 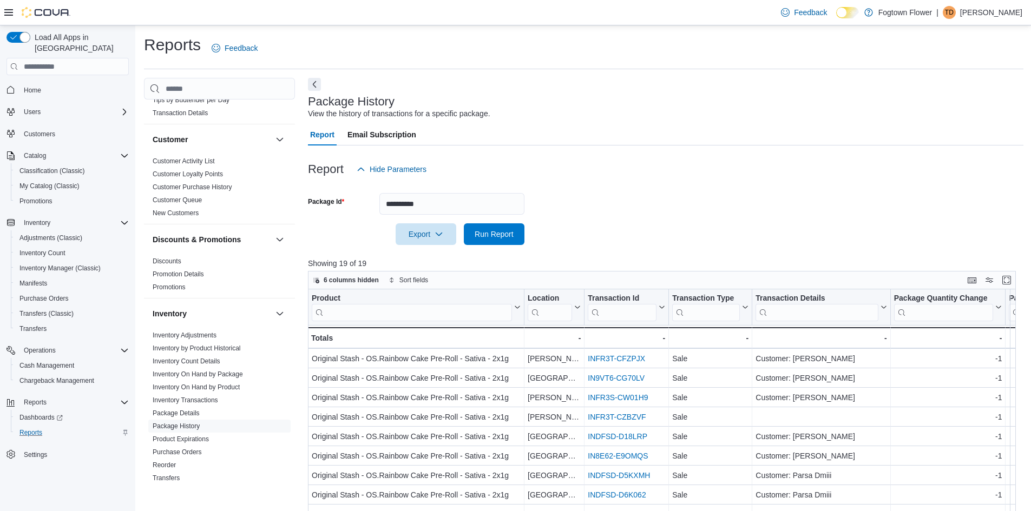 What do you see at coordinates (72, 253) in the screenshot?
I see `span: Inventory Count` at bounding box center [72, 253].